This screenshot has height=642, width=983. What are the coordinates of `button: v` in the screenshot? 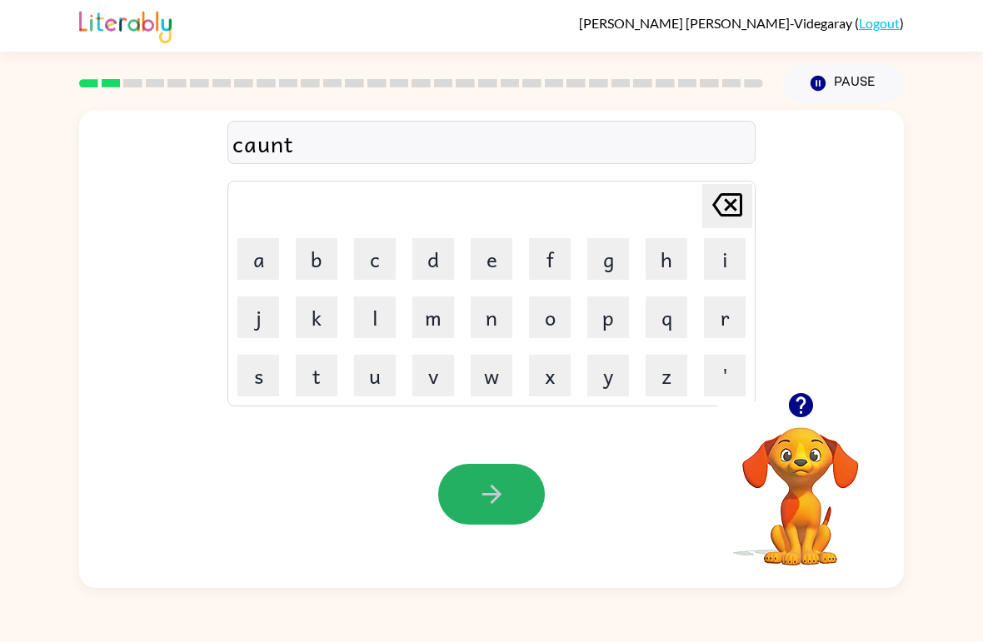 It's located at (433, 376).